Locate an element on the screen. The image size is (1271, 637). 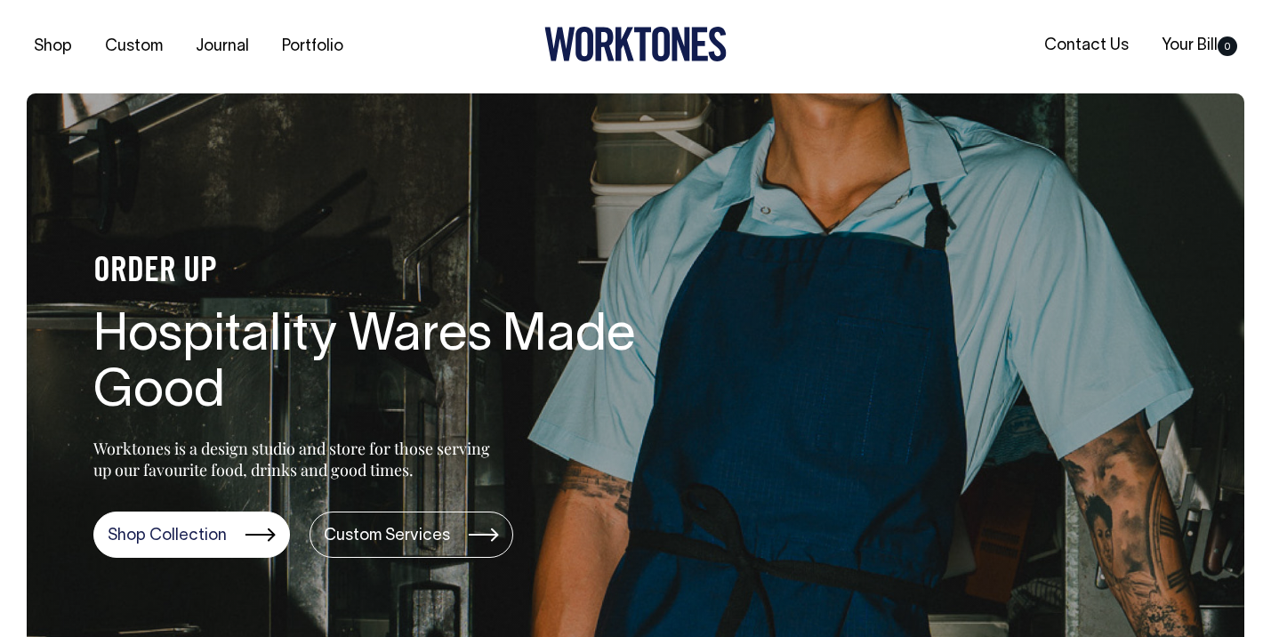
h1: Hospitality Wares Made Good is located at coordinates (378, 365).